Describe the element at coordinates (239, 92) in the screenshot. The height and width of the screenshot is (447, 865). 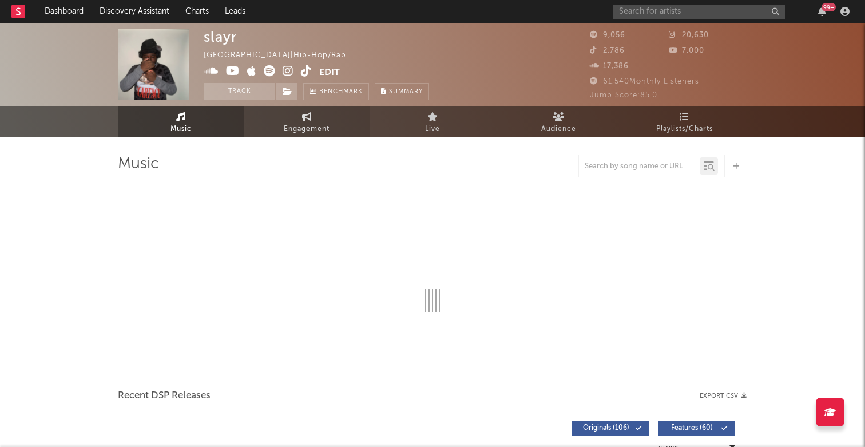
I see `button: Track` at that location.